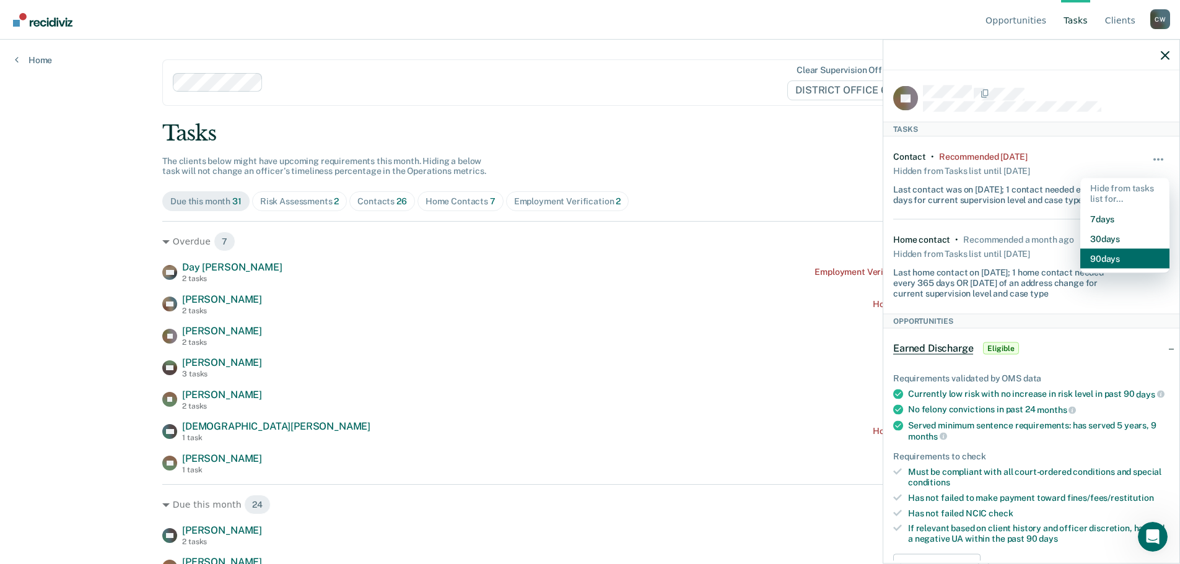 This screenshot has width=1180, height=564. Describe the element at coordinates (1039, 478) in the screenshot. I see `div: Must be compliant with all court-ordered conditions and special` at that location.